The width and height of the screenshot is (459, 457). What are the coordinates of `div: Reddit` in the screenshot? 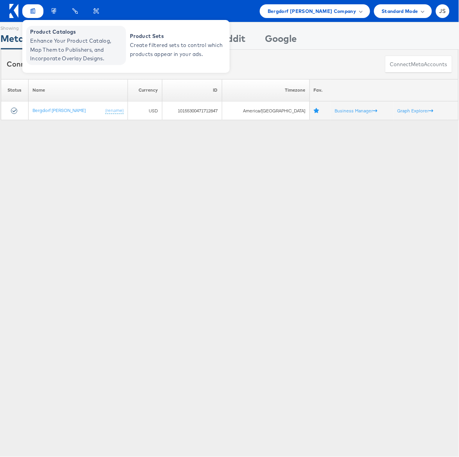 It's located at (231, 40).